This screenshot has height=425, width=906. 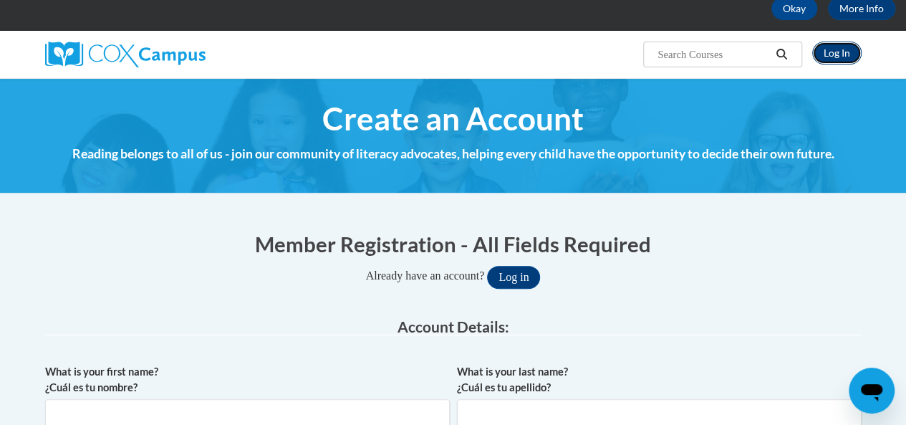 What do you see at coordinates (513, 277) in the screenshot?
I see `button: Log in` at bounding box center [513, 277].